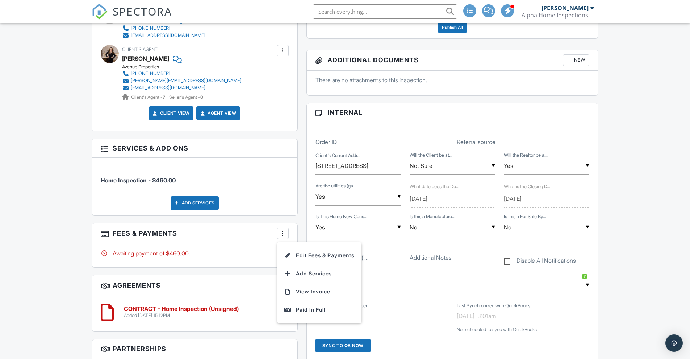  What do you see at coordinates (496, 329) in the screenshot?
I see `span: Not scheduled to sync with QuickBooks` at bounding box center [496, 329].